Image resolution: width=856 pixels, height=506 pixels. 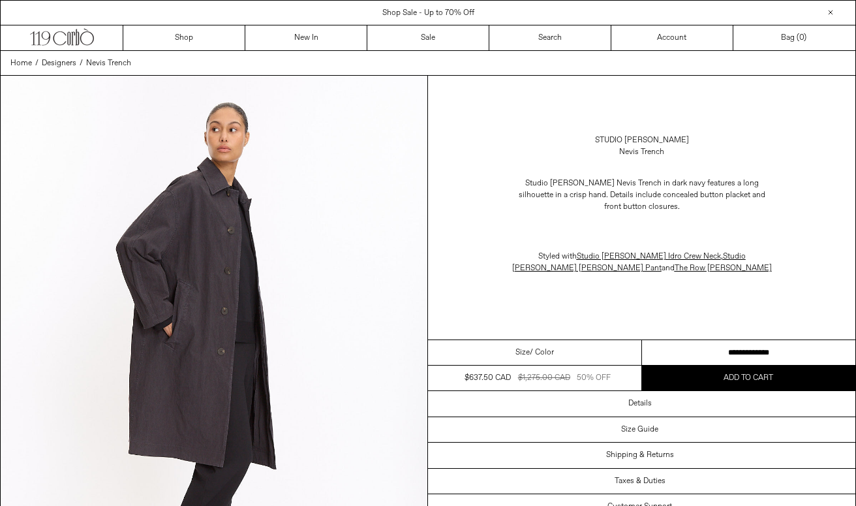 I want to click on a: New In, so click(x=306, y=38).